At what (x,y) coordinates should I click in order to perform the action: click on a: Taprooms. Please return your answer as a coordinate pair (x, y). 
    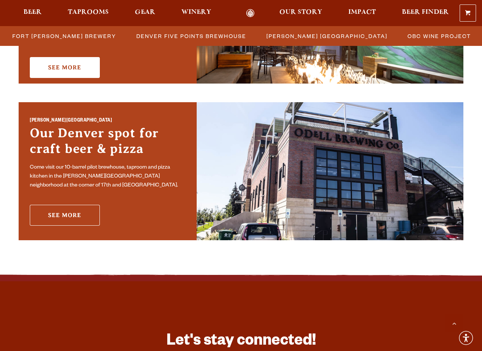
    Looking at the image, I should click on (88, 13).